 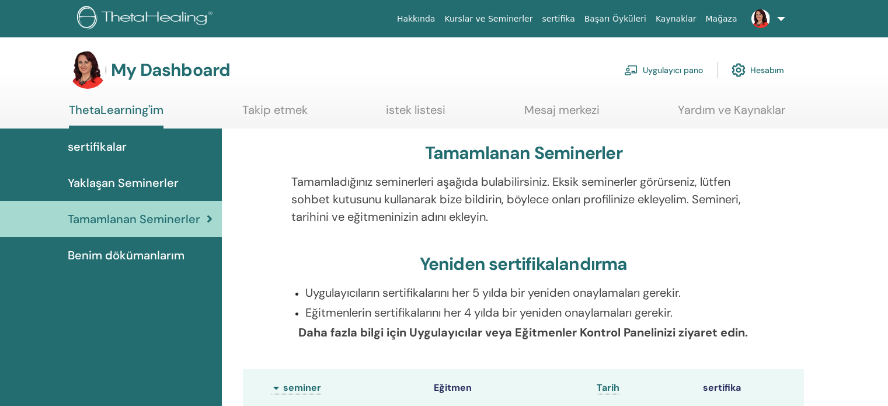 What do you see at coordinates (134, 219) in the screenshot?
I see `span: Tamamlanan Seminerler` at bounding box center [134, 219].